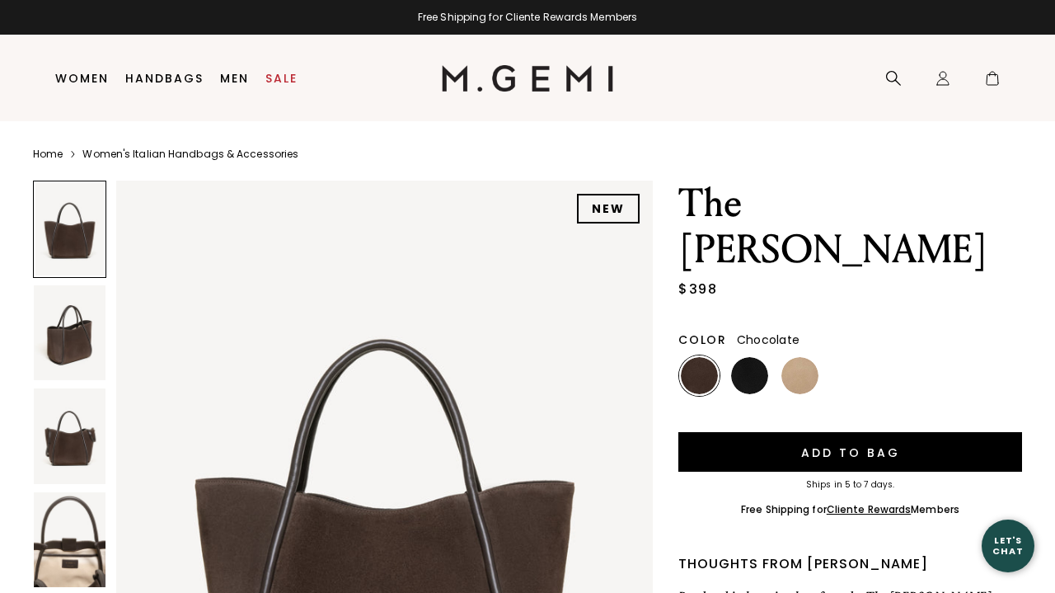 The width and height of the screenshot is (1055, 593). I want to click on a: Home, so click(48, 154).